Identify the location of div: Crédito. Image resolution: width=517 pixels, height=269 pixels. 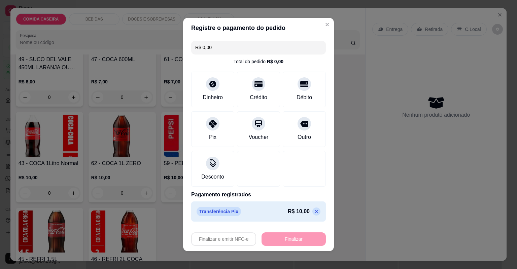
(258, 98).